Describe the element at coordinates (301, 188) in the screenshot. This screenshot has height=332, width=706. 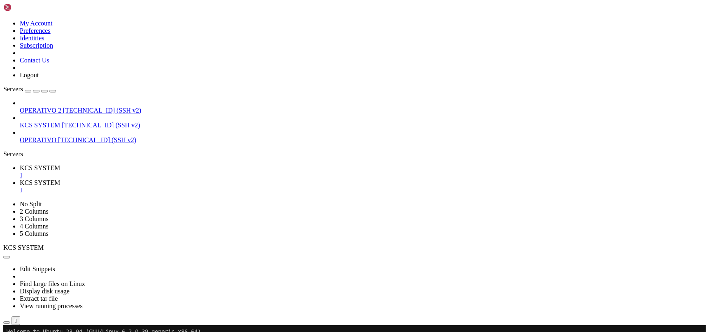
I see `x-row: Run 'do-release-upgrade' to upgrade to it.` at that location.